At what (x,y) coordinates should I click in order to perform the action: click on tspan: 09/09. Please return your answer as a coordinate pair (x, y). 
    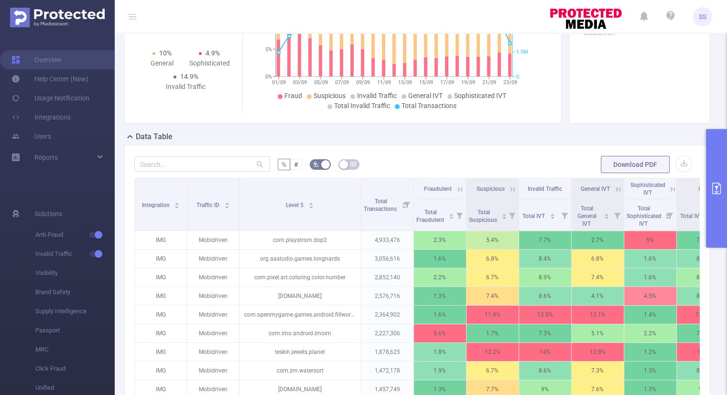
    Looking at the image, I should click on (363, 82).